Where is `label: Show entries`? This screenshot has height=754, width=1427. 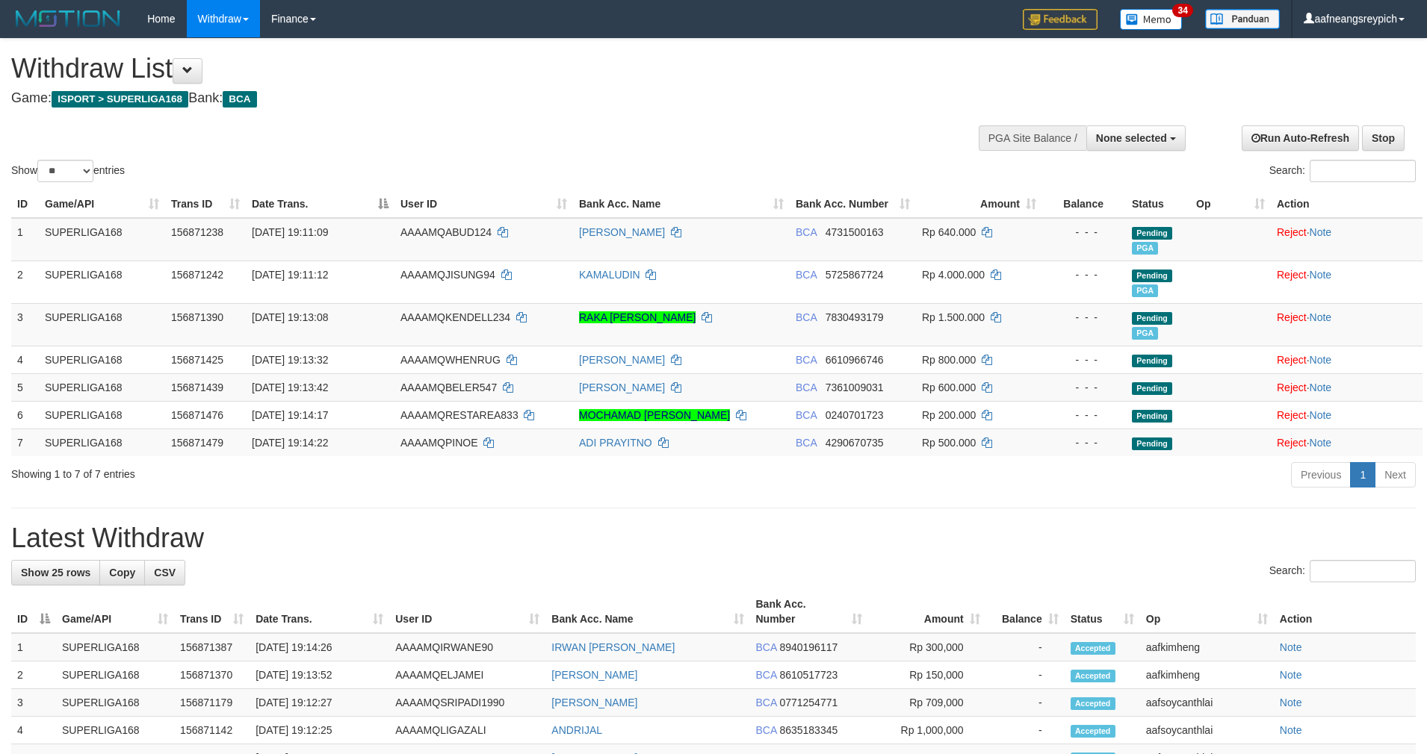
label: Show entries is located at coordinates (68, 171).